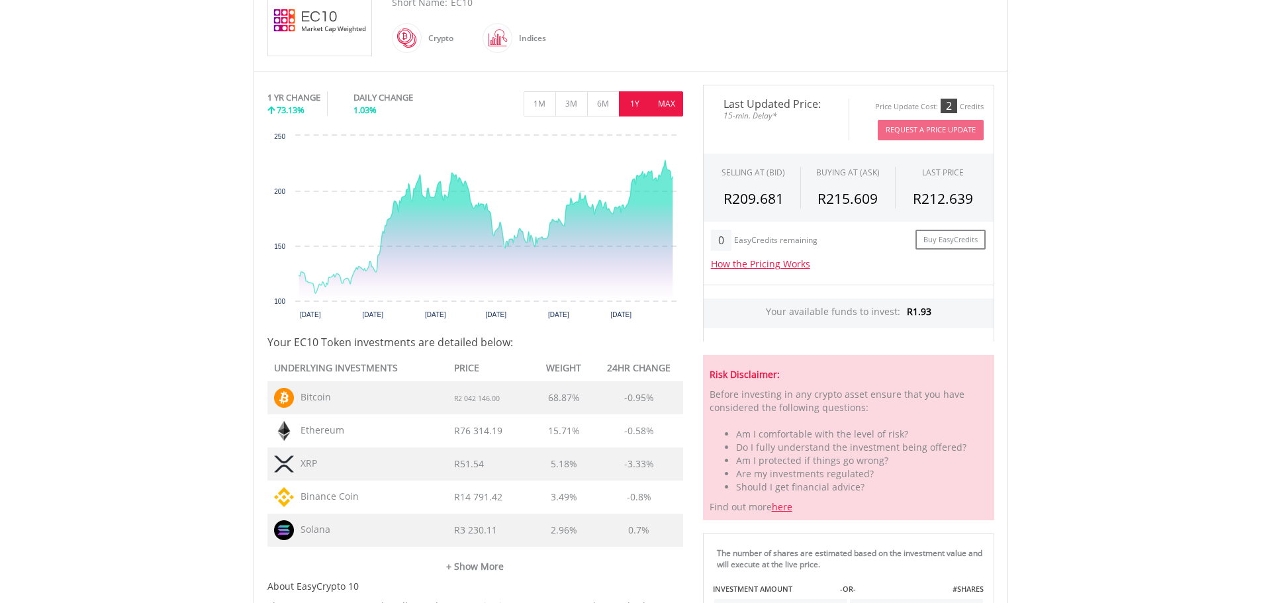 The height and width of the screenshot is (603, 1261). Describe the element at coordinates (319, 430) in the screenshot. I see `span: Ethereum` at that location.